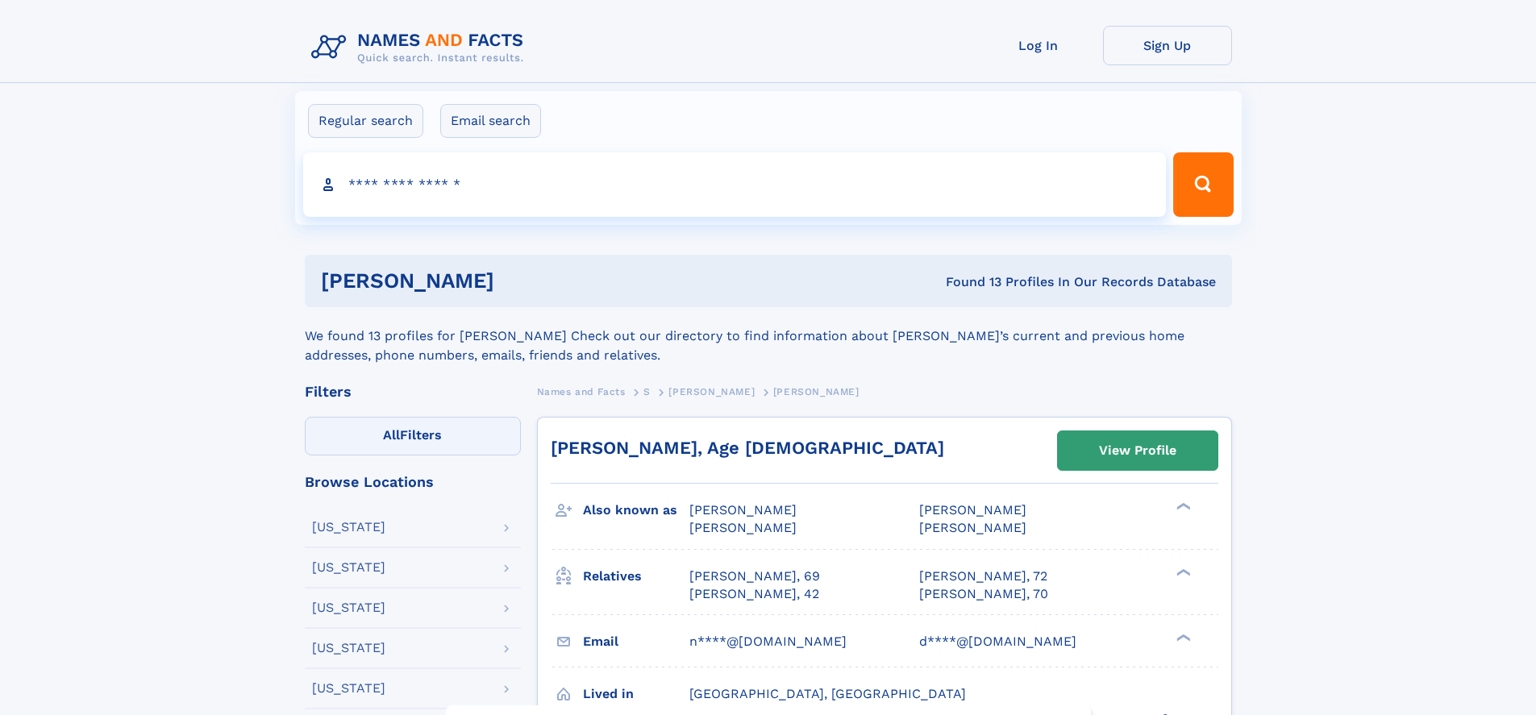  Describe the element at coordinates (636, 576) in the screenshot. I see `h3: Relatives` at that location.